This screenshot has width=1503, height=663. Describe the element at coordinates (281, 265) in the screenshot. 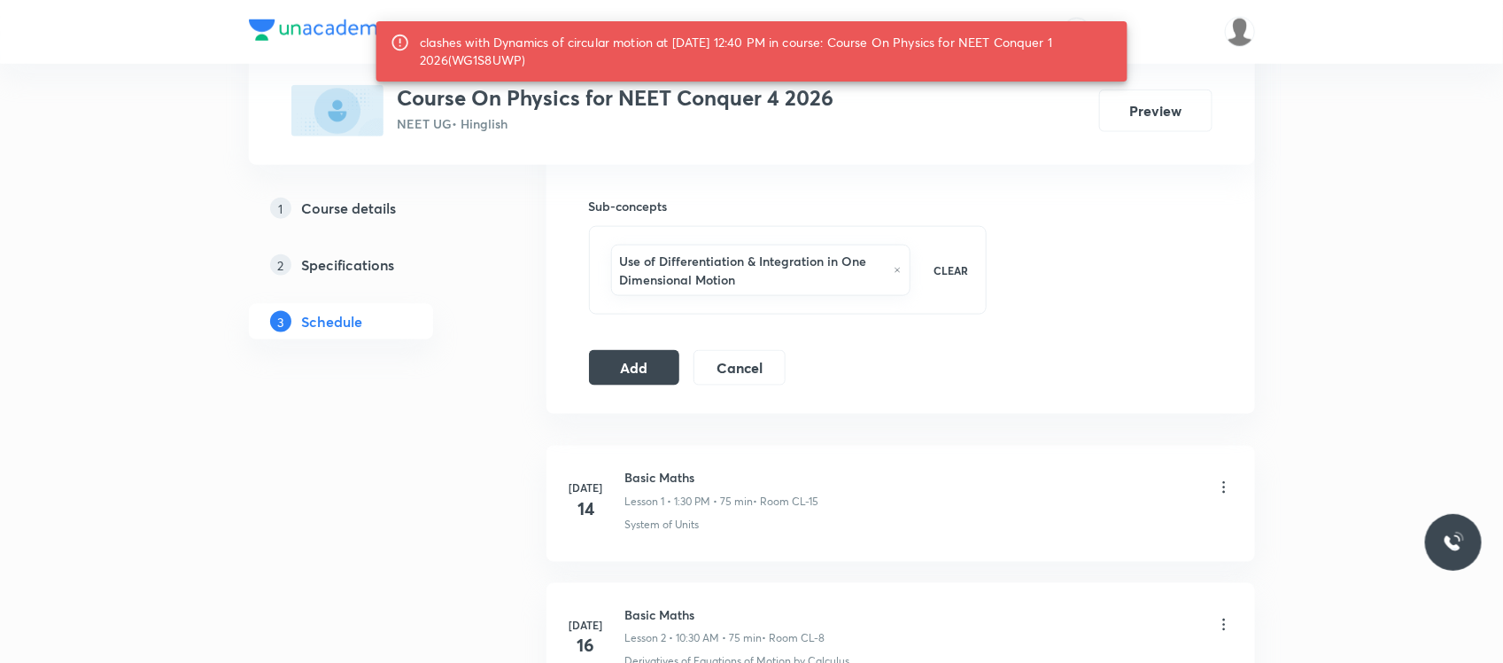

I see `p: 2` at that location.